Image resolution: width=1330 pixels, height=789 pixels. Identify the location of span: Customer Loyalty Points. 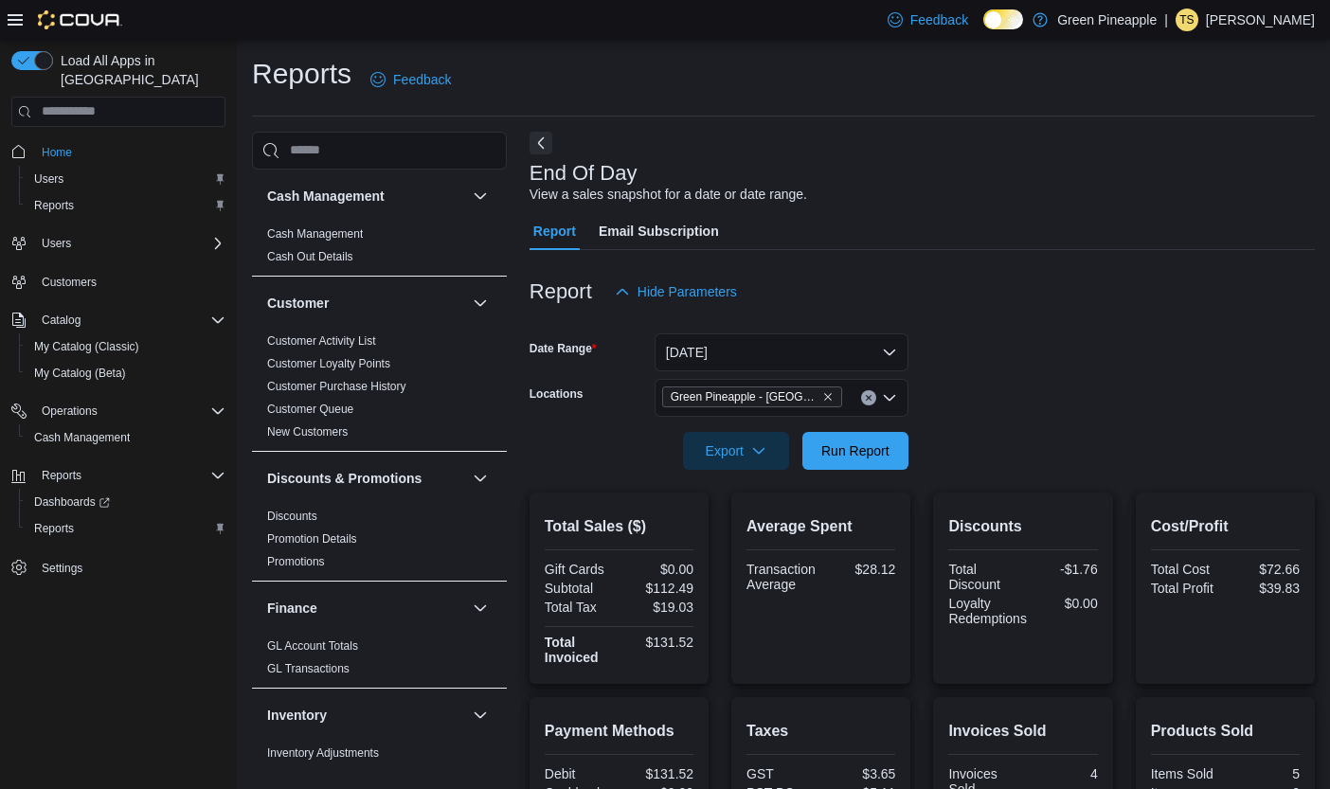
(329, 364).